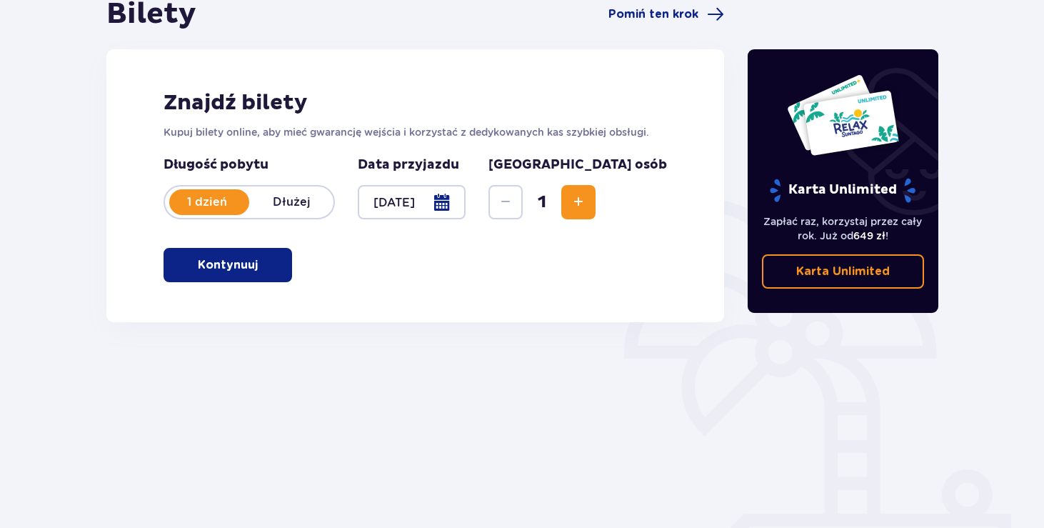 Image resolution: width=1044 pixels, height=528 pixels. What do you see at coordinates (579, 202) in the screenshot?
I see `button: Increase` at bounding box center [579, 202].